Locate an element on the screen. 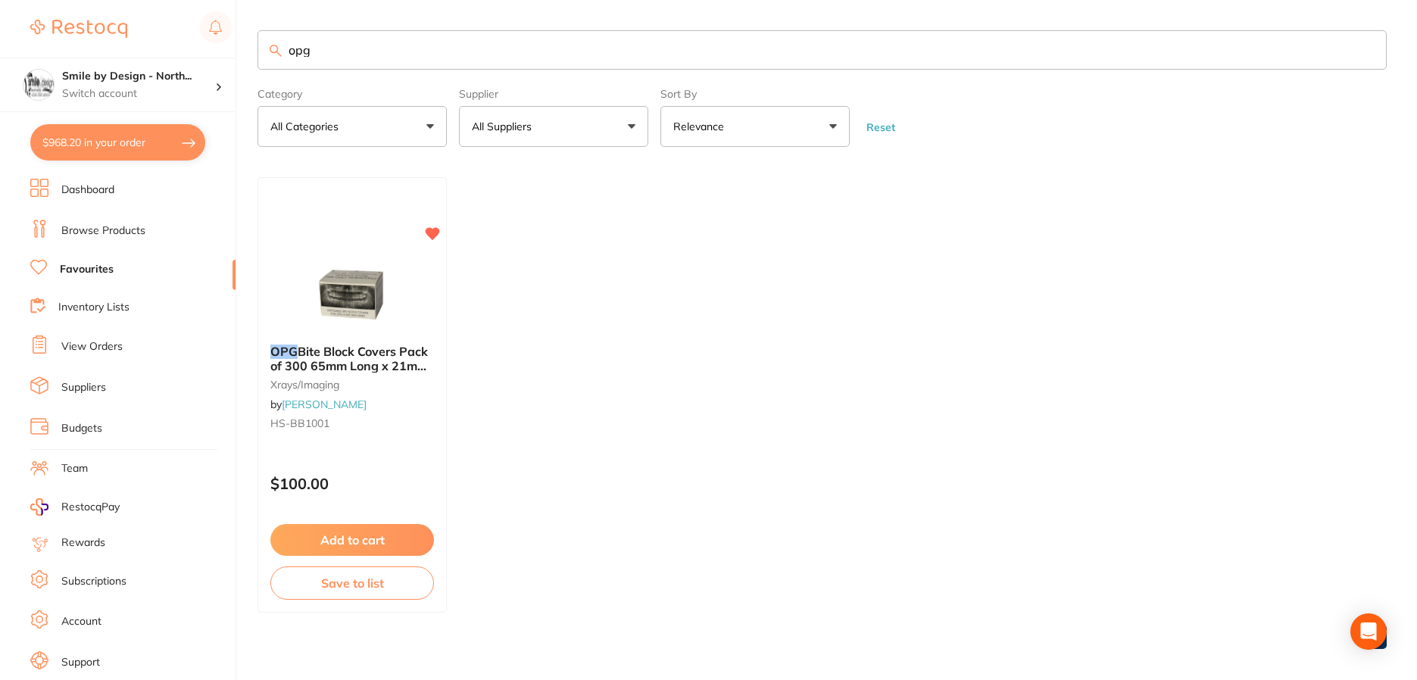 This screenshot has height=680, width=1417. div: Open Intercom Messenger is located at coordinates (1369, 632).